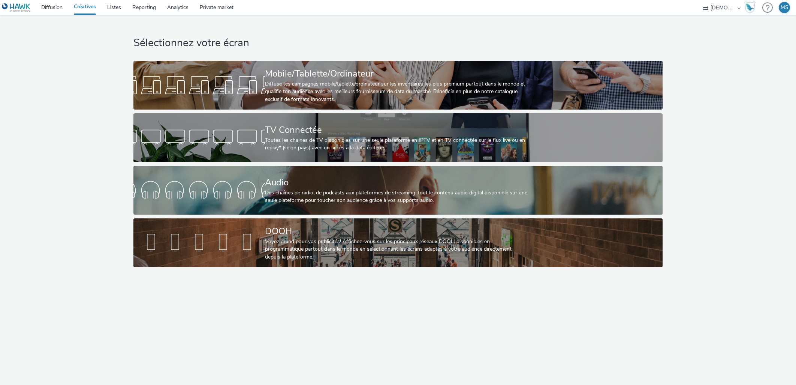 This screenshot has height=385, width=796. What do you see at coordinates (397, 249) in the screenshot?
I see `div: Voyez grand pour vos publicités! Affichez-vous sur les principaux réseaux DOOH disponibles en pro...` at bounding box center [397, 249].